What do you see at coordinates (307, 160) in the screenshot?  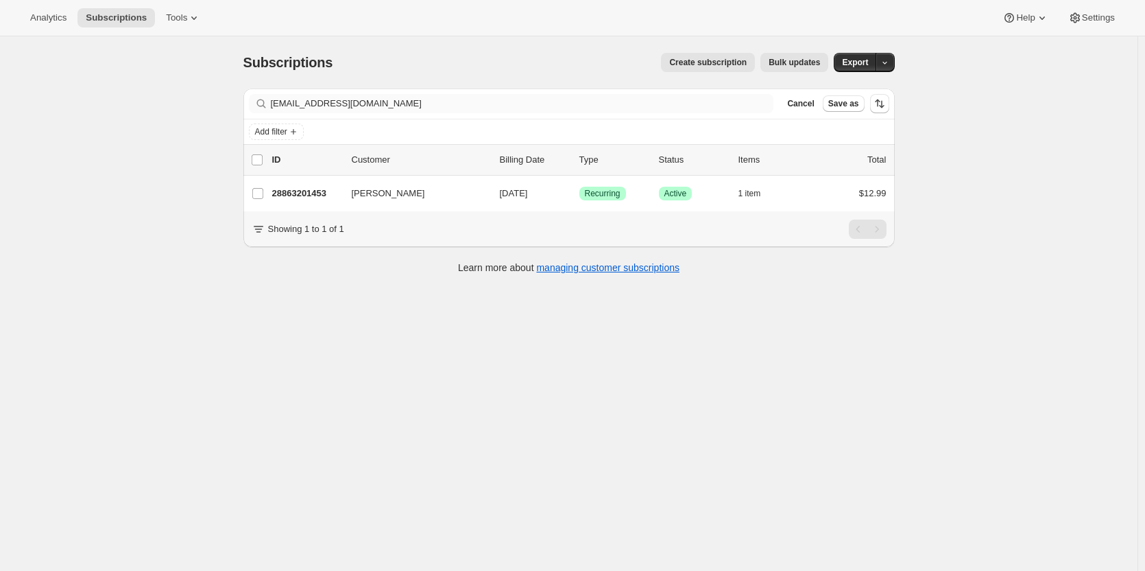 I see `p: ID` at bounding box center [307, 160].